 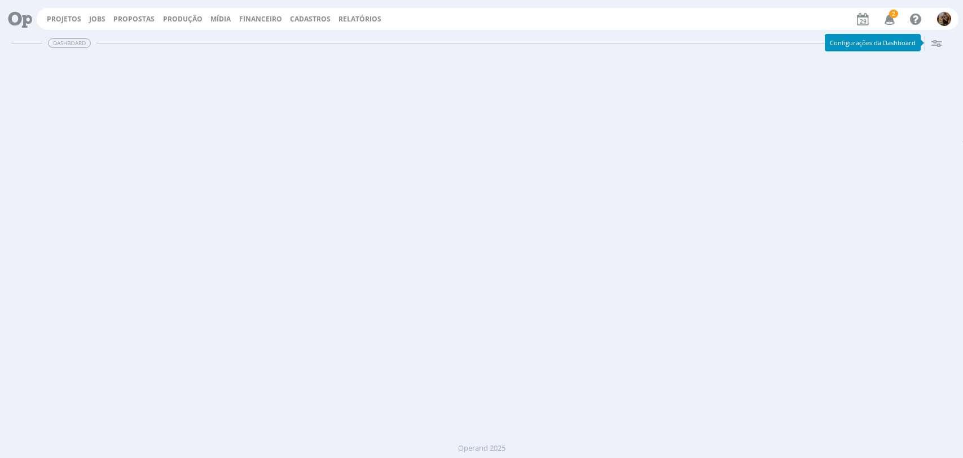 What do you see at coordinates (360, 19) in the screenshot?
I see `button: Relatórios` at bounding box center [360, 19].